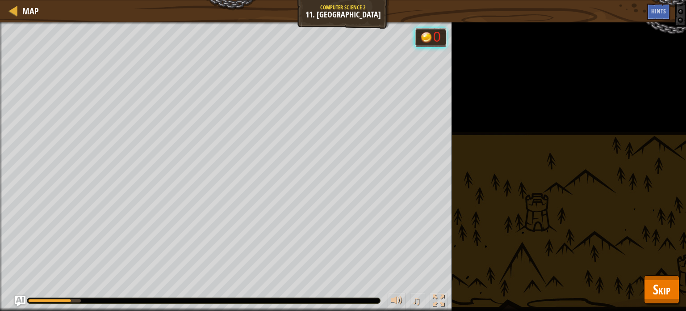 The height and width of the screenshot is (311, 686). Describe the element at coordinates (20, 301) in the screenshot. I see `button: Ask AI` at that location.